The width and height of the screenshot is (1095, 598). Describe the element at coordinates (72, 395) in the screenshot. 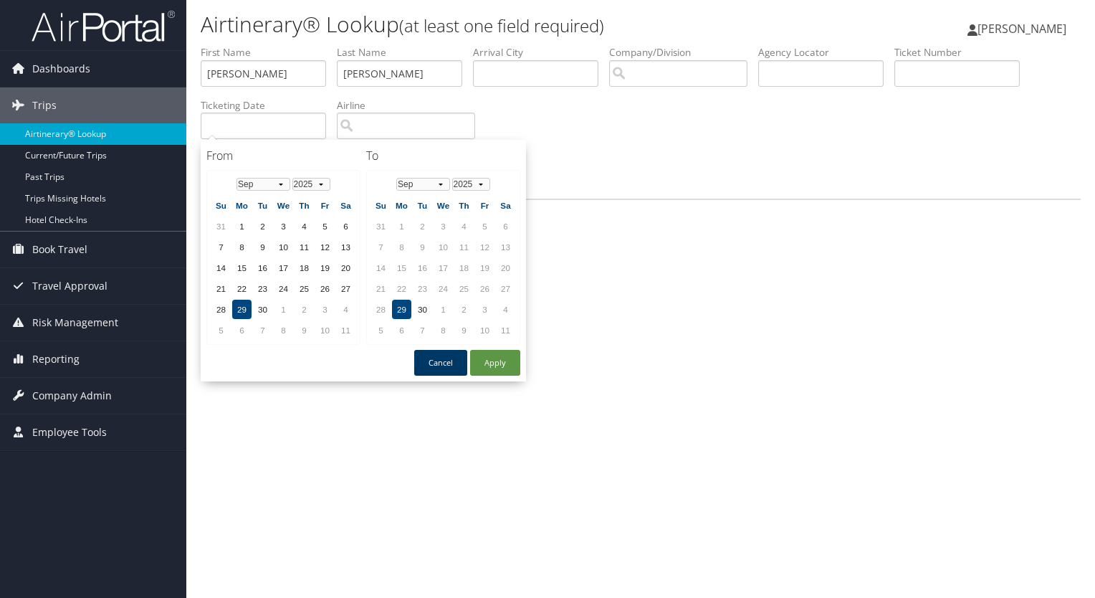

I see `span: Company Admin` at that location.